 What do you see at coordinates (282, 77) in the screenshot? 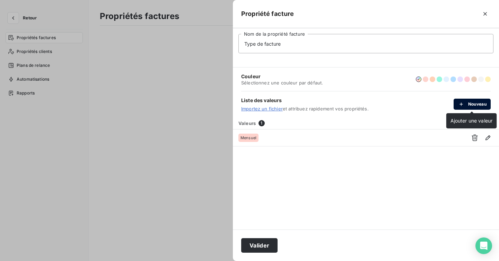
I see `span: Couleur` at bounding box center [282, 77].